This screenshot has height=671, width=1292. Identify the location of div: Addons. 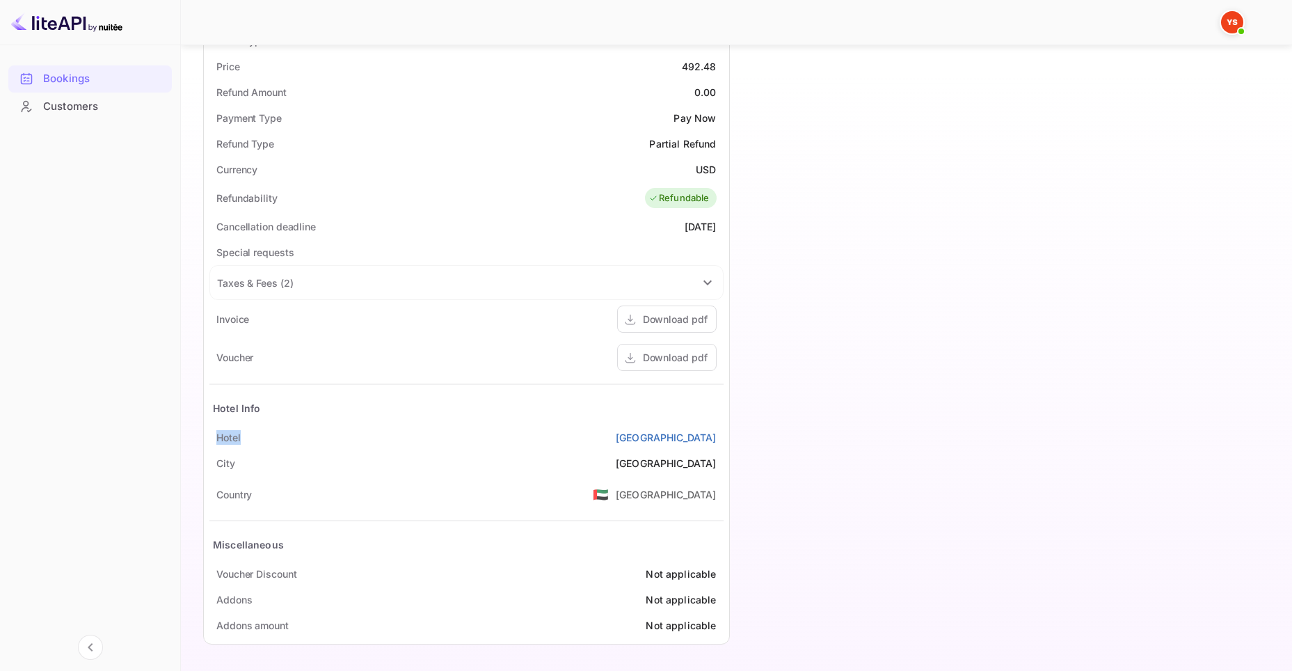
(234, 599).